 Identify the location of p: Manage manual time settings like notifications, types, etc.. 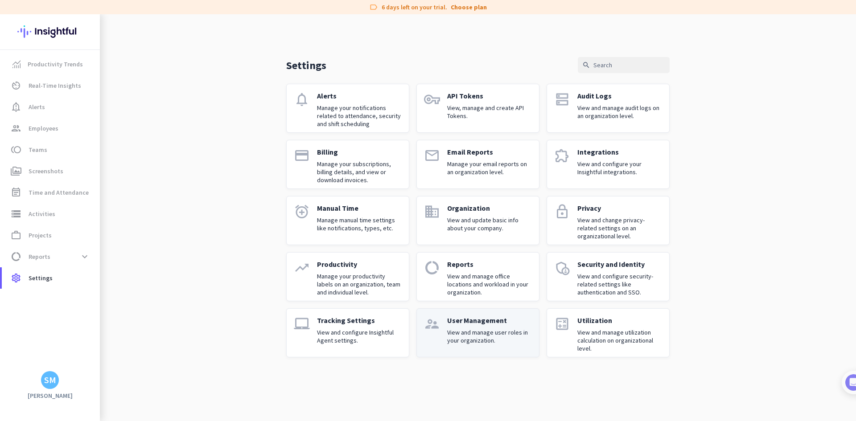
(359, 224).